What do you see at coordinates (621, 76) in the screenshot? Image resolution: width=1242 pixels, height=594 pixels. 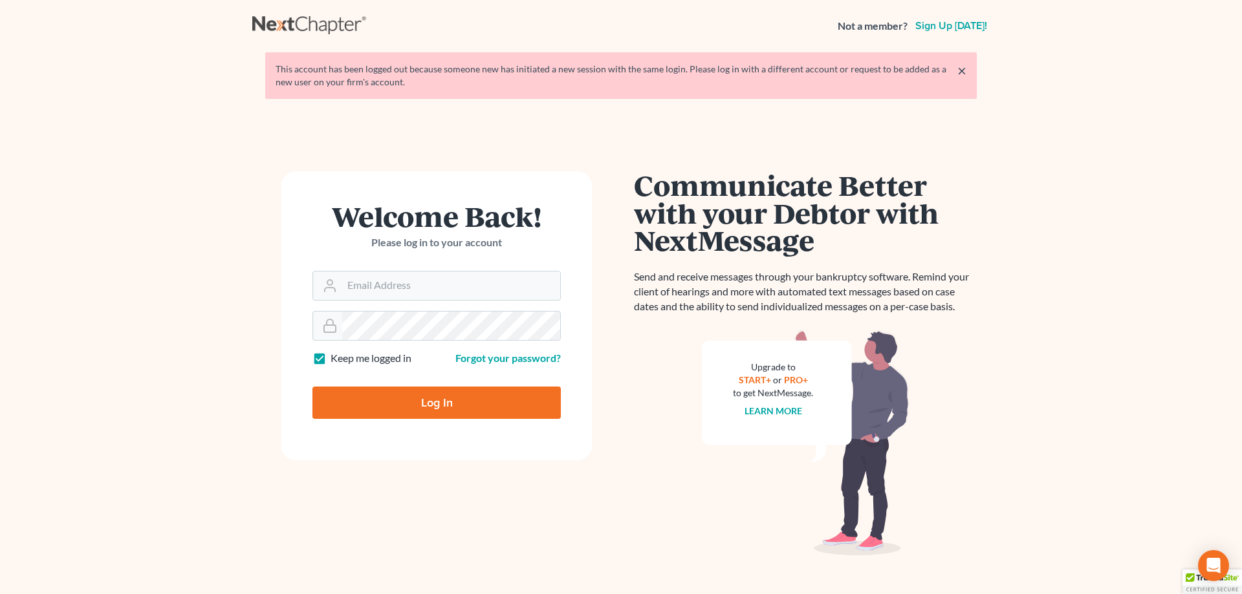 I see `div: This account has been logged out because someone new has initiated a new session with the same lo...` at bounding box center [621, 76].